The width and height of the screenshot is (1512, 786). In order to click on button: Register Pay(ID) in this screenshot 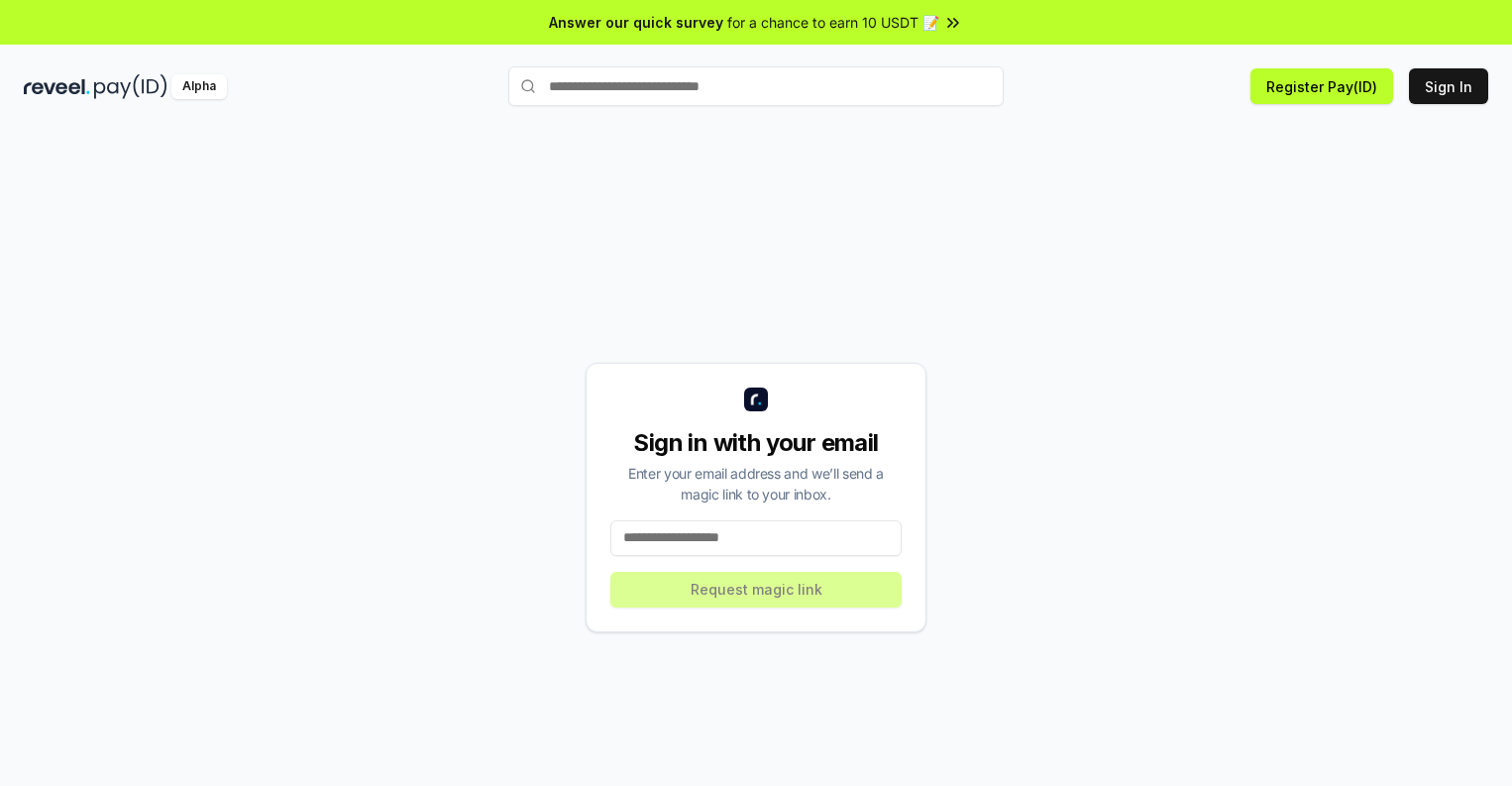, I will do `click(1322, 87)`.